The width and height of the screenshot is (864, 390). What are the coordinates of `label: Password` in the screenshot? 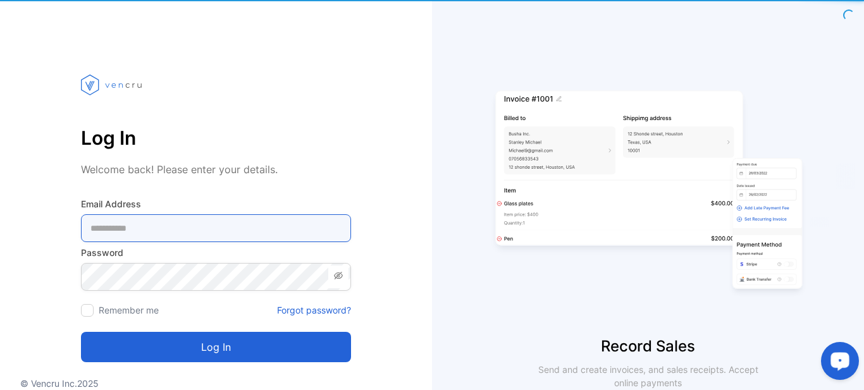 It's located at (216, 252).